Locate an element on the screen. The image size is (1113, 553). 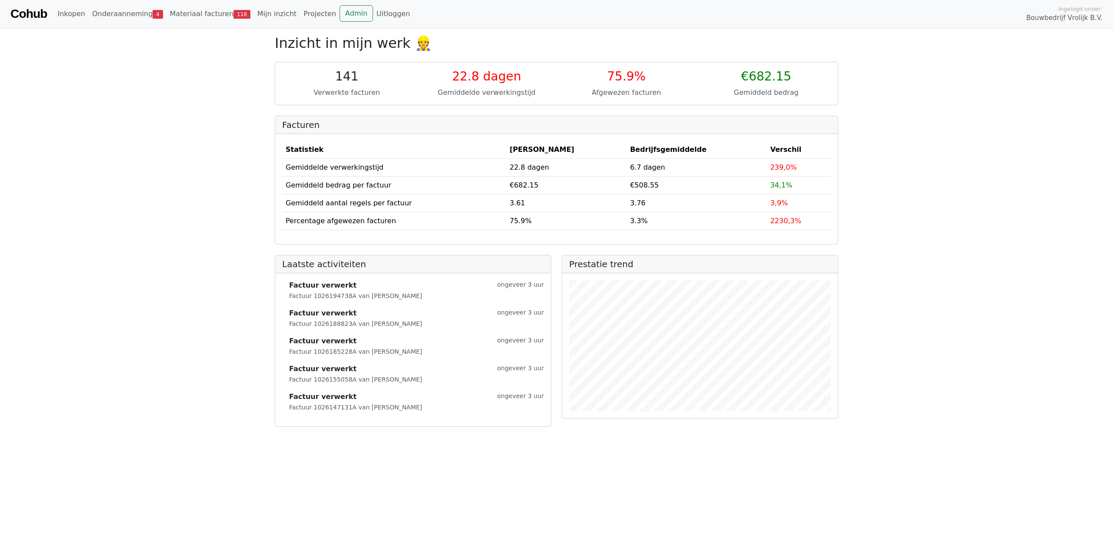
span: 239,0% is located at coordinates (783, 167).